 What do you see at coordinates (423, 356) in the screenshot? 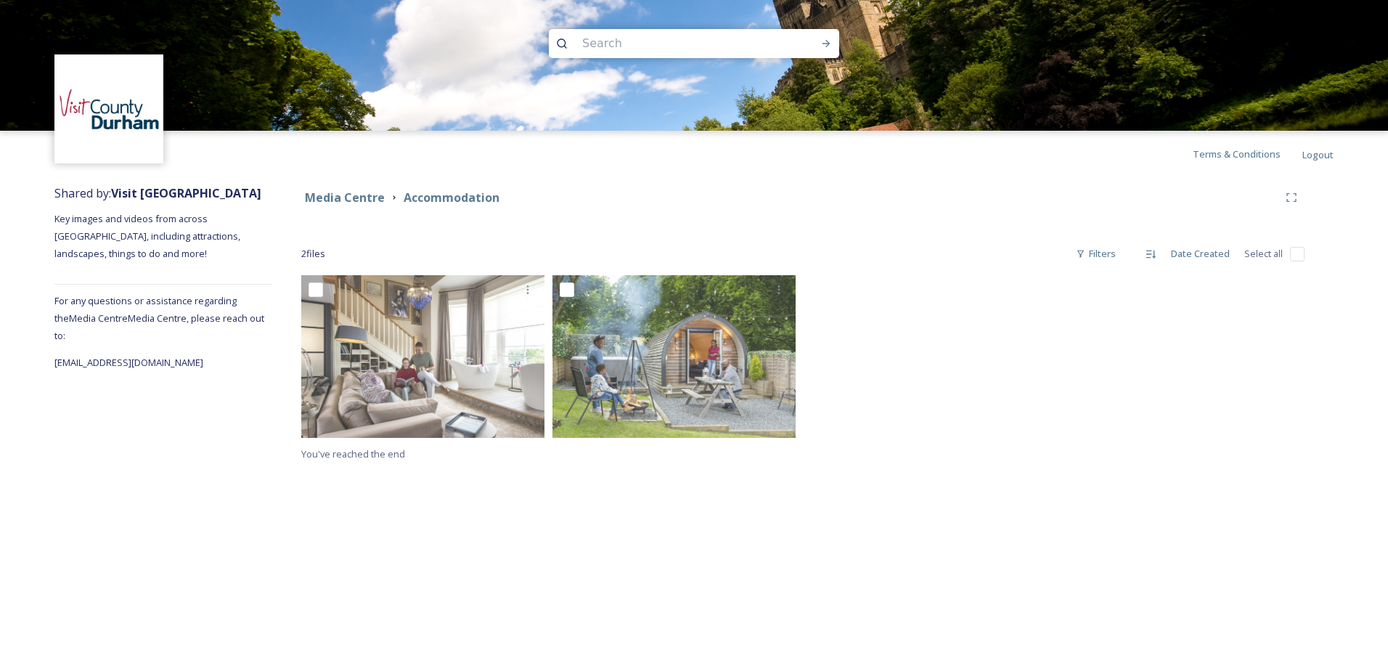
I see `img: Ada Lovelace Suite Seaham Hall` at bounding box center [423, 356].